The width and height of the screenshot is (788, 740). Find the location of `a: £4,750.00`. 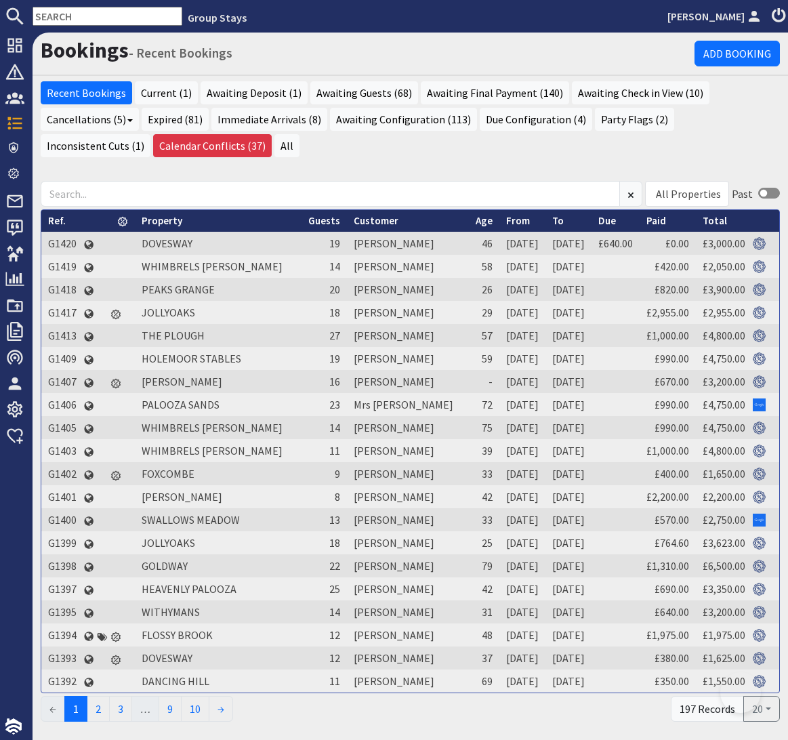

a: £4,750.00 is located at coordinates (724, 405).